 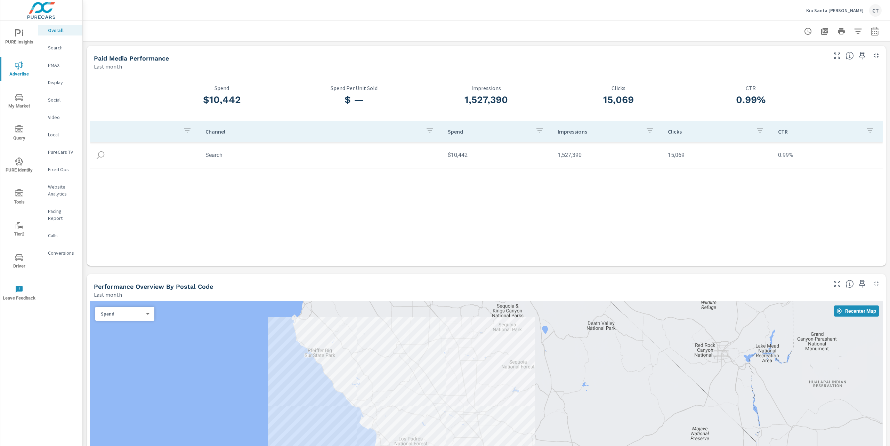 I want to click on div: Display, so click(x=60, y=82).